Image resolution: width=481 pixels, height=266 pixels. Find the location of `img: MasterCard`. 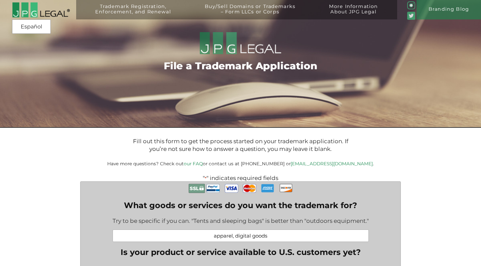

img: MasterCard is located at coordinates (250, 188).